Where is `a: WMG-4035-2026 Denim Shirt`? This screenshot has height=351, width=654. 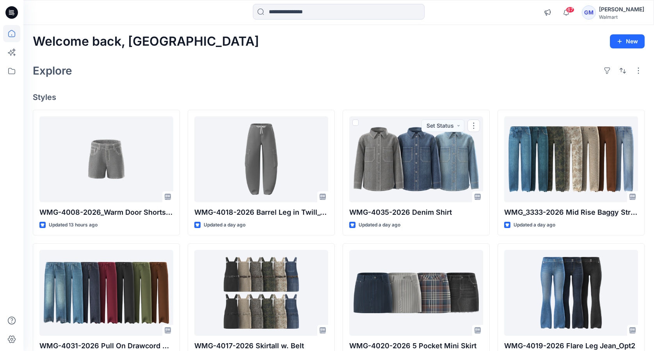
a: WMG-4035-2026 Denim Shirt is located at coordinates (416, 159).